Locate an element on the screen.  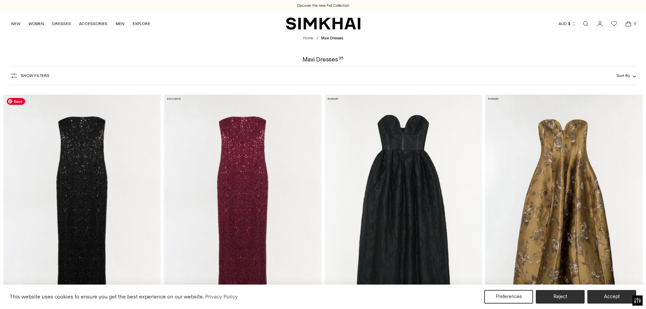
a: MEN is located at coordinates (120, 24).